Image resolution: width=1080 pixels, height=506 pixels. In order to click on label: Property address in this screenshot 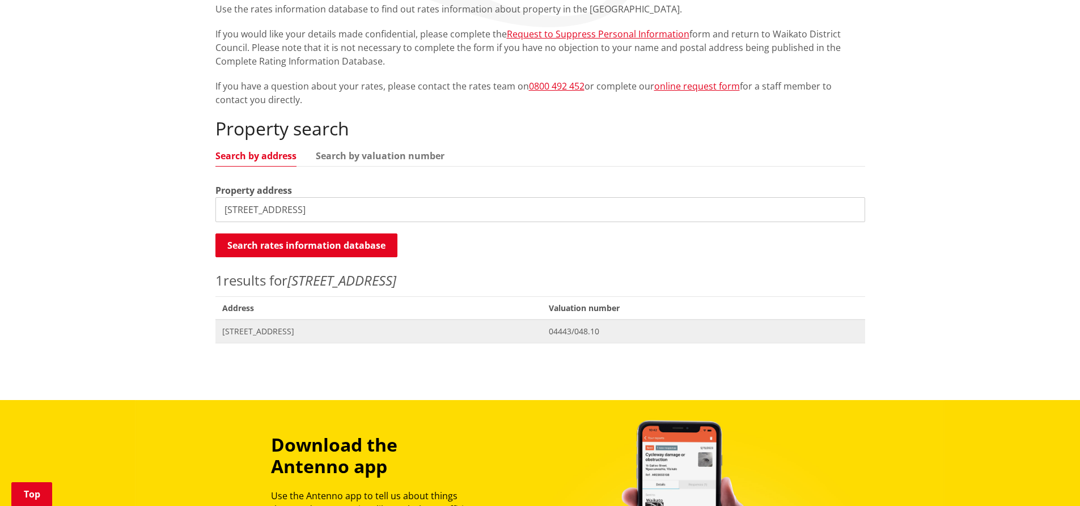, I will do `click(253, 190)`.